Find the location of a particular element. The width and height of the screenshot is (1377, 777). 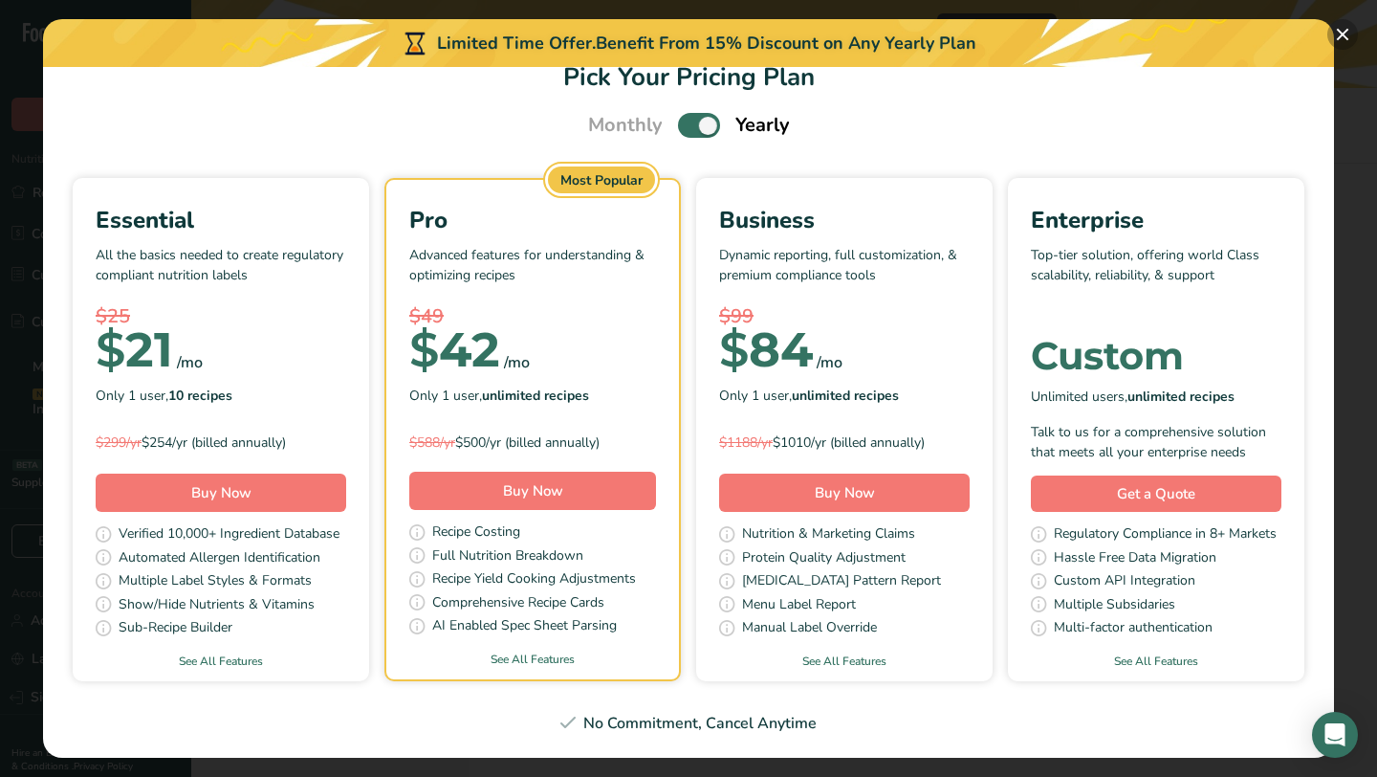

div: $25 is located at coordinates (221, 317).